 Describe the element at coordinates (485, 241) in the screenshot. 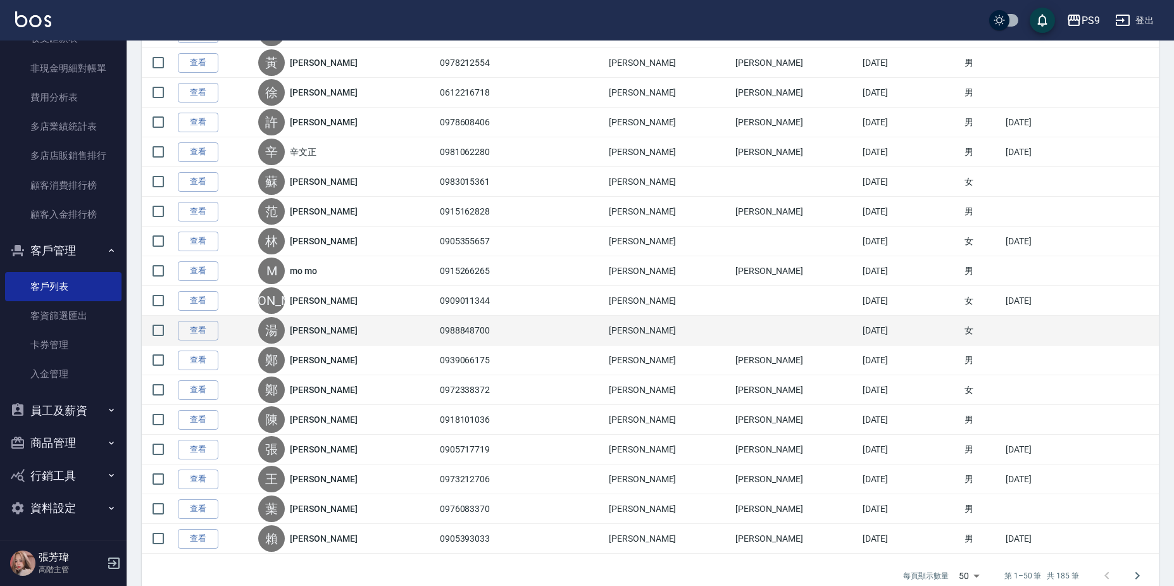

I see `td: 0905355657` at that location.